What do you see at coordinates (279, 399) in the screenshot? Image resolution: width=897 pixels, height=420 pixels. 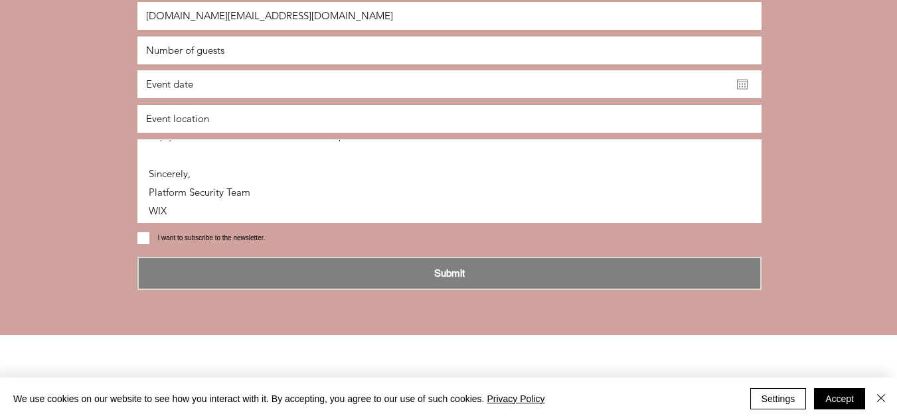 I see `span: We use cookies on our website to see how you interact with it. By accepting, you agree to our use...` at bounding box center [279, 399].